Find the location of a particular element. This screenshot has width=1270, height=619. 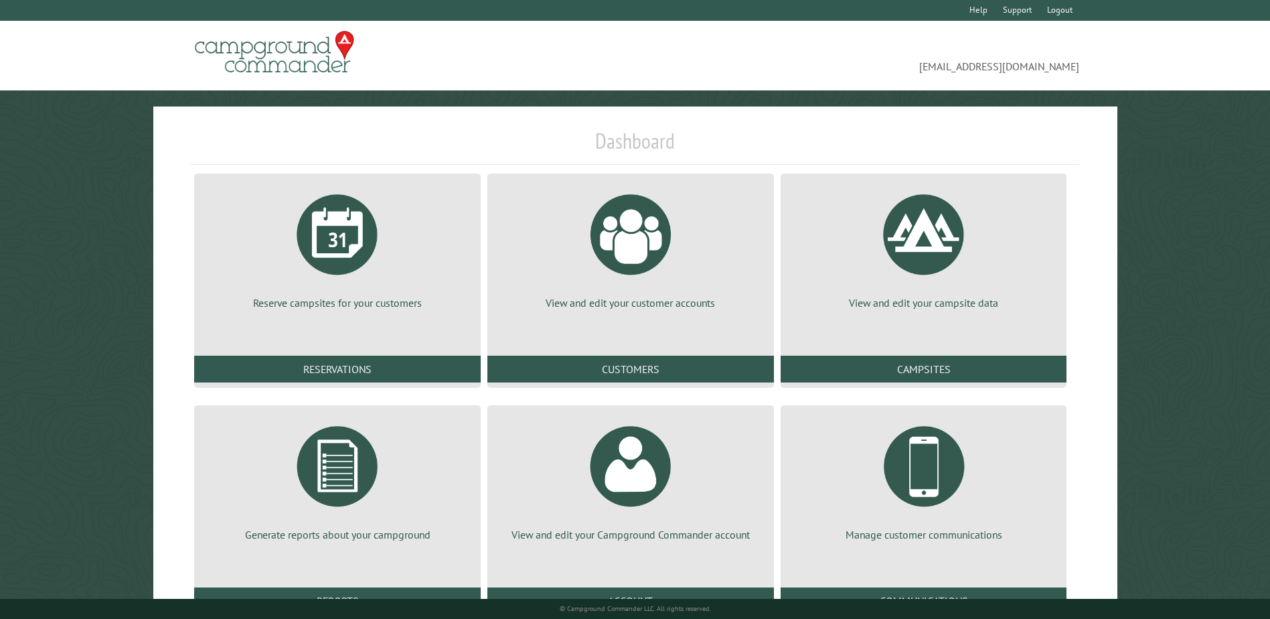

p: Manage customer communications is located at coordinates (924, 534).